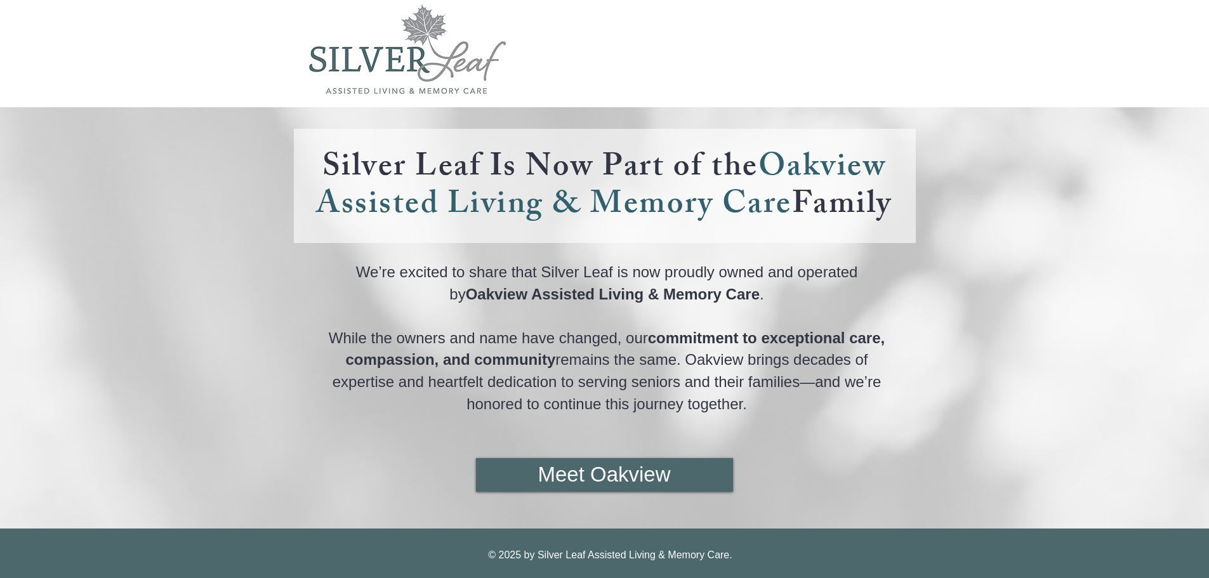 The image size is (1209, 578). I want to click on span: © 2025 by Silver Leaf Assisted Living & Memory Care., so click(610, 555).